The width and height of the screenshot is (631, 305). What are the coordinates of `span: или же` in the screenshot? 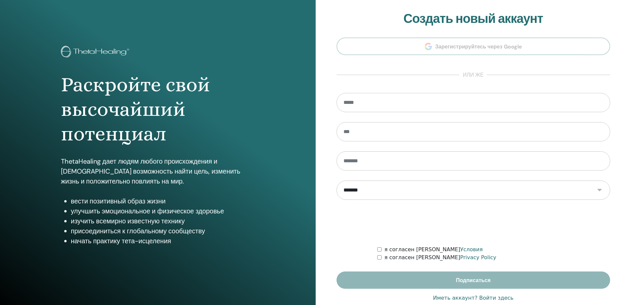 It's located at (473, 75).